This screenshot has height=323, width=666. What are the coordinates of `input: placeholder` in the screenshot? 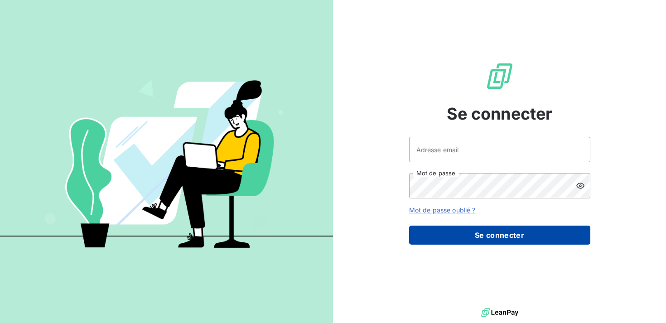 It's located at (500, 150).